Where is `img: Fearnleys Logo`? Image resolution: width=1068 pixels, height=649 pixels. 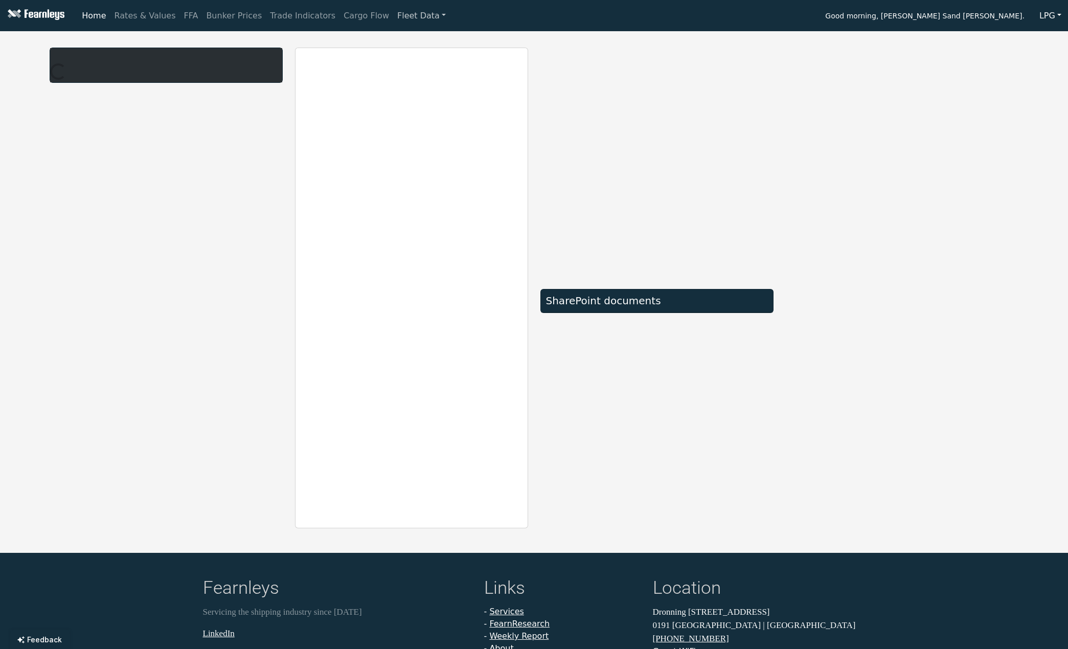
img: Fearnleys Logo is located at coordinates (35, 15).